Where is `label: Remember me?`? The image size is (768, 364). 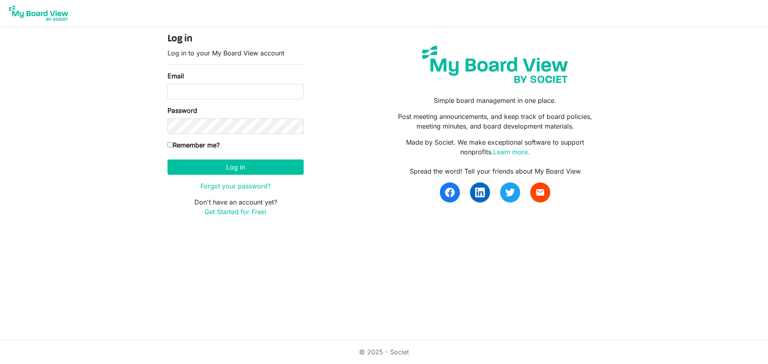
label: Remember me? is located at coordinates (194, 145).